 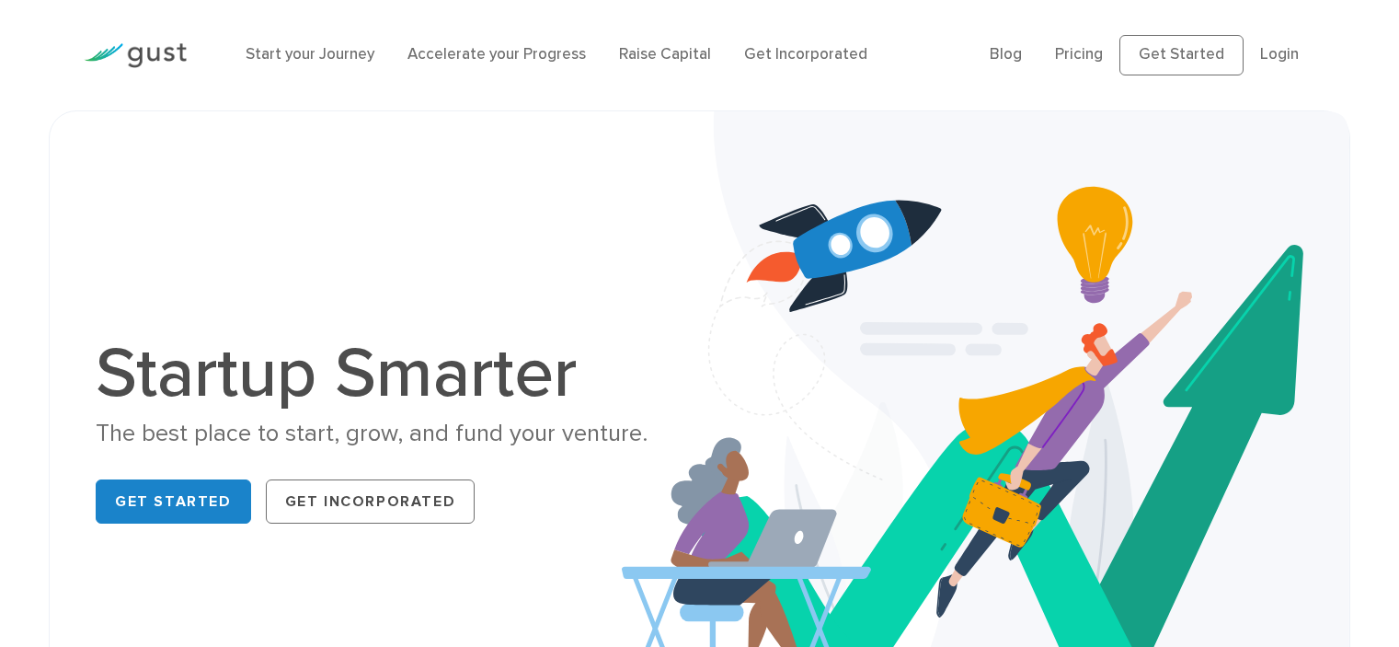 I want to click on a: Blog, so click(x=1006, y=54).